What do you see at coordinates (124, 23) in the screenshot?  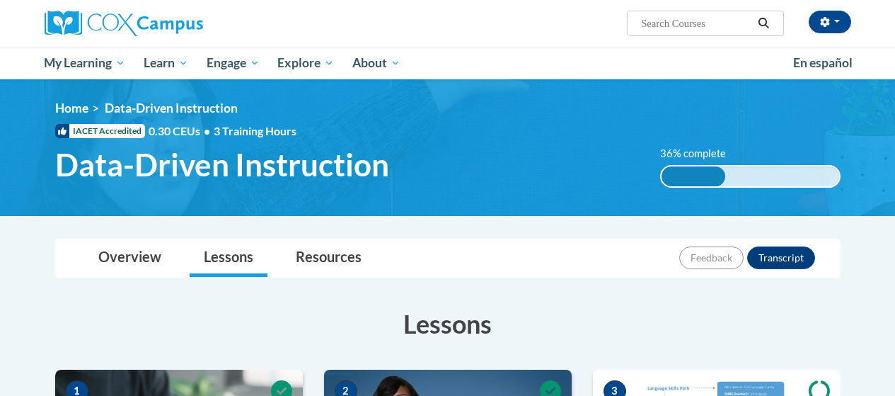 I see `img: Cox Campus` at bounding box center [124, 23].